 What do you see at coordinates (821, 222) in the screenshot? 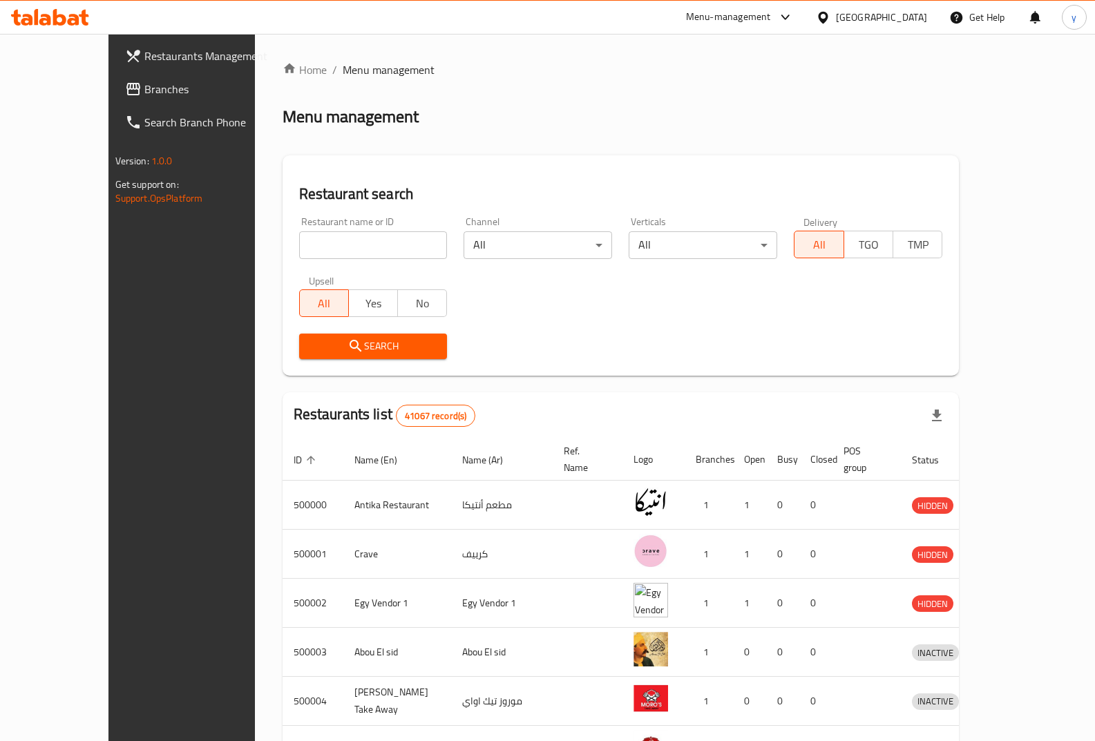
I see `label: Delivery` at bounding box center [821, 222].